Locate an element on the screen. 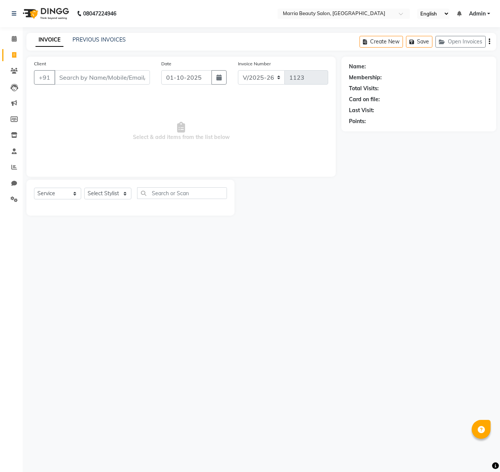 The width and height of the screenshot is (500, 472). div: Total Visits: is located at coordinates (363, 88).